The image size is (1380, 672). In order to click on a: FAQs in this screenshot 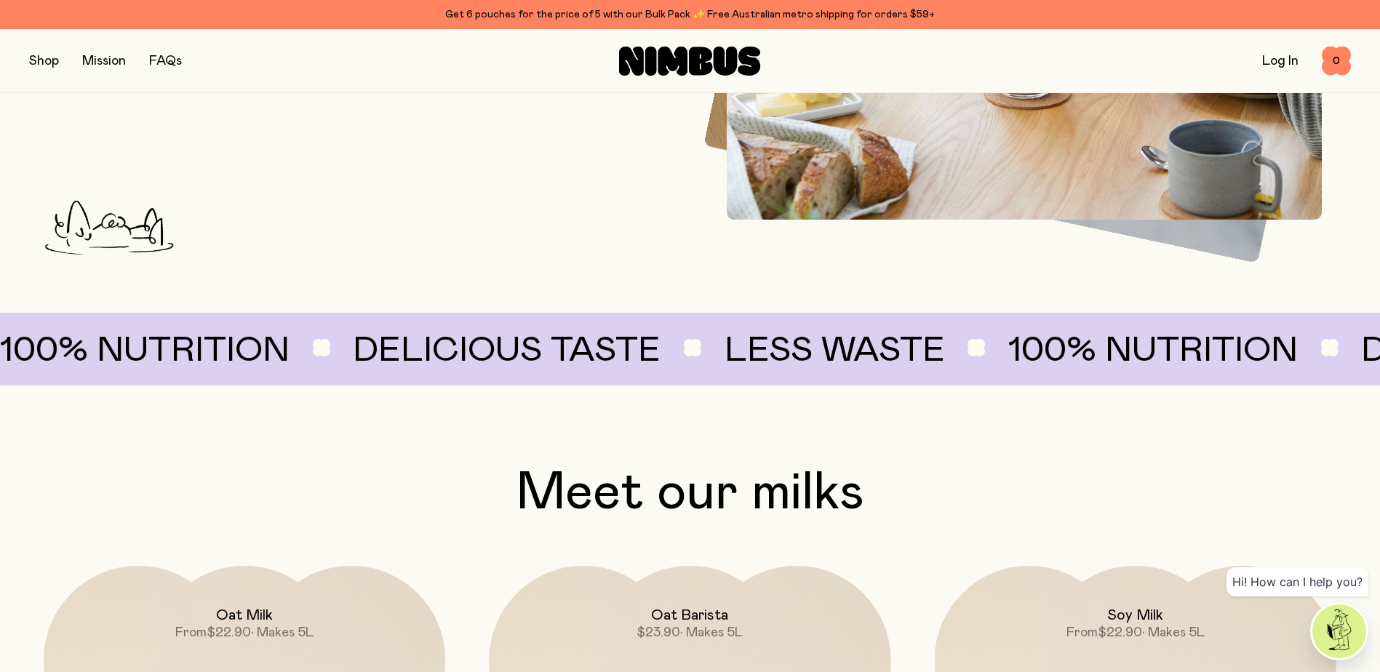, I will do `click(165, 61)`.